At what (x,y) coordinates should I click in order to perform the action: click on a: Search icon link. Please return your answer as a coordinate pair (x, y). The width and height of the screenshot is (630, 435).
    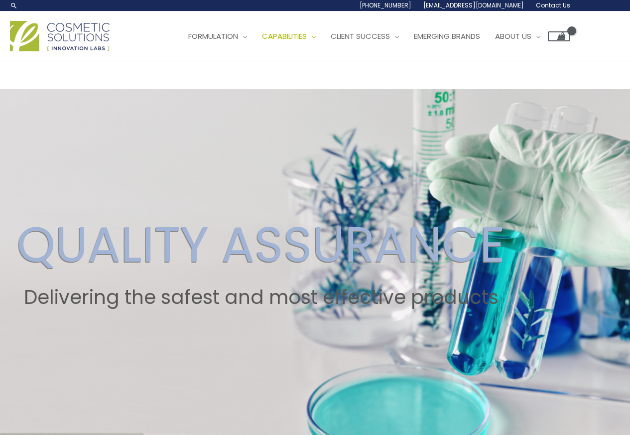
    Looking at the image, I should click on (14, 5).